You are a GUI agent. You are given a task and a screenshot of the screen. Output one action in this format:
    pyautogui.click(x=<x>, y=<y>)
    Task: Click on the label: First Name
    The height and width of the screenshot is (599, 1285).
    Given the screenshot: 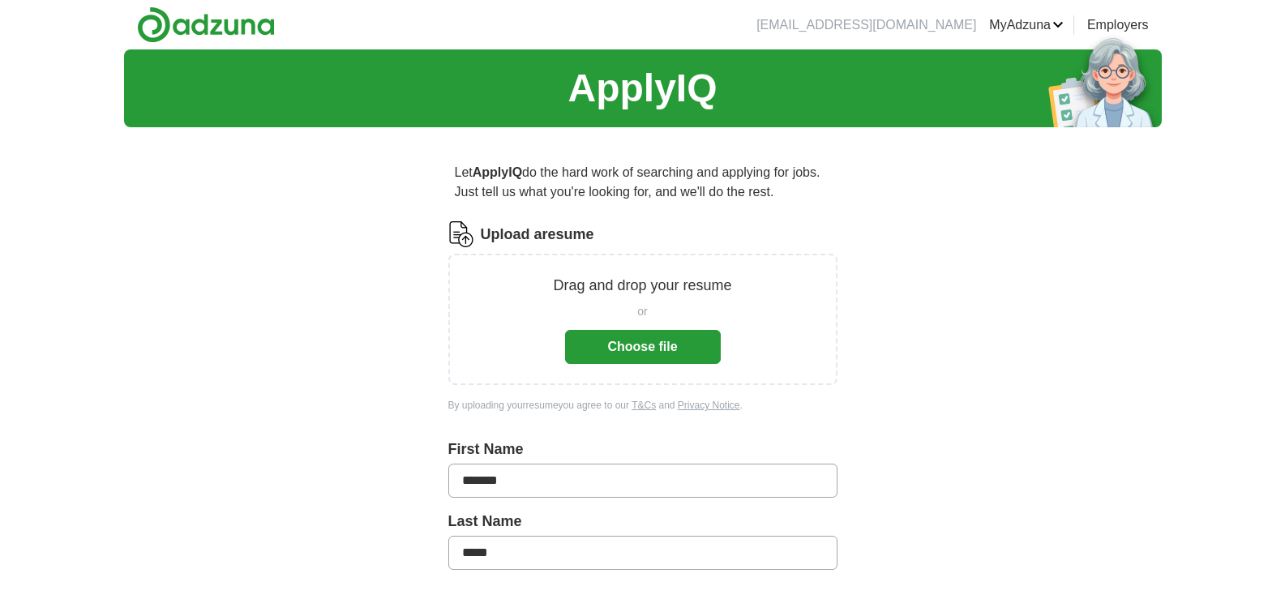 What is the action you would take?
    pyautogui.click(x=643, y=449)
    